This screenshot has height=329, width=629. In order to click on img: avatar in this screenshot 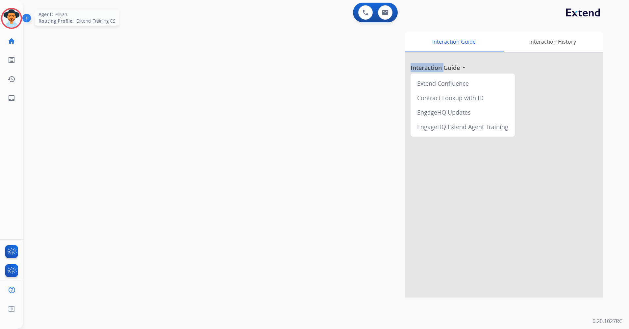, I will do `click(12, 18)`.